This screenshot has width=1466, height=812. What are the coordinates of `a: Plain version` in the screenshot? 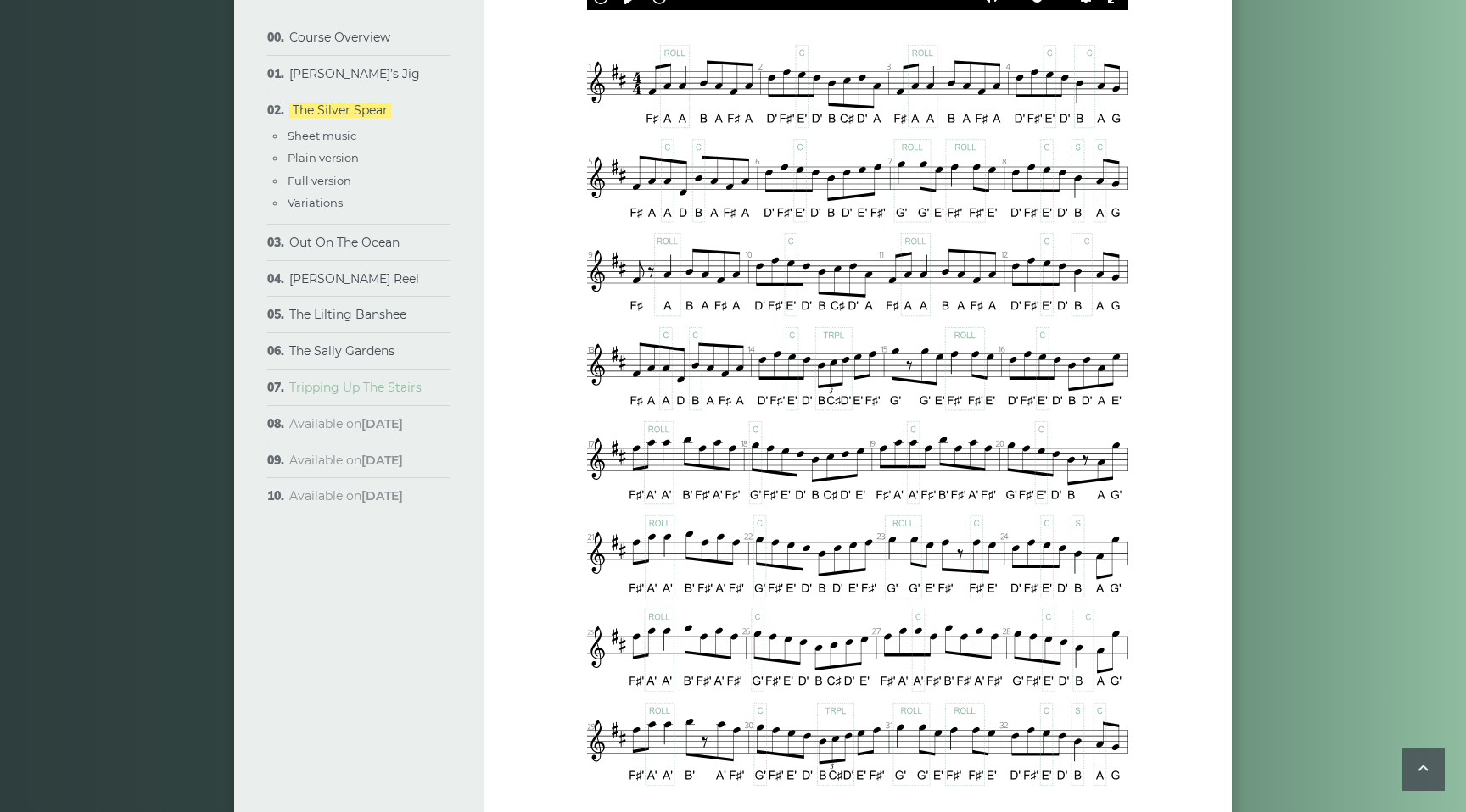 It's located at (323, 158).